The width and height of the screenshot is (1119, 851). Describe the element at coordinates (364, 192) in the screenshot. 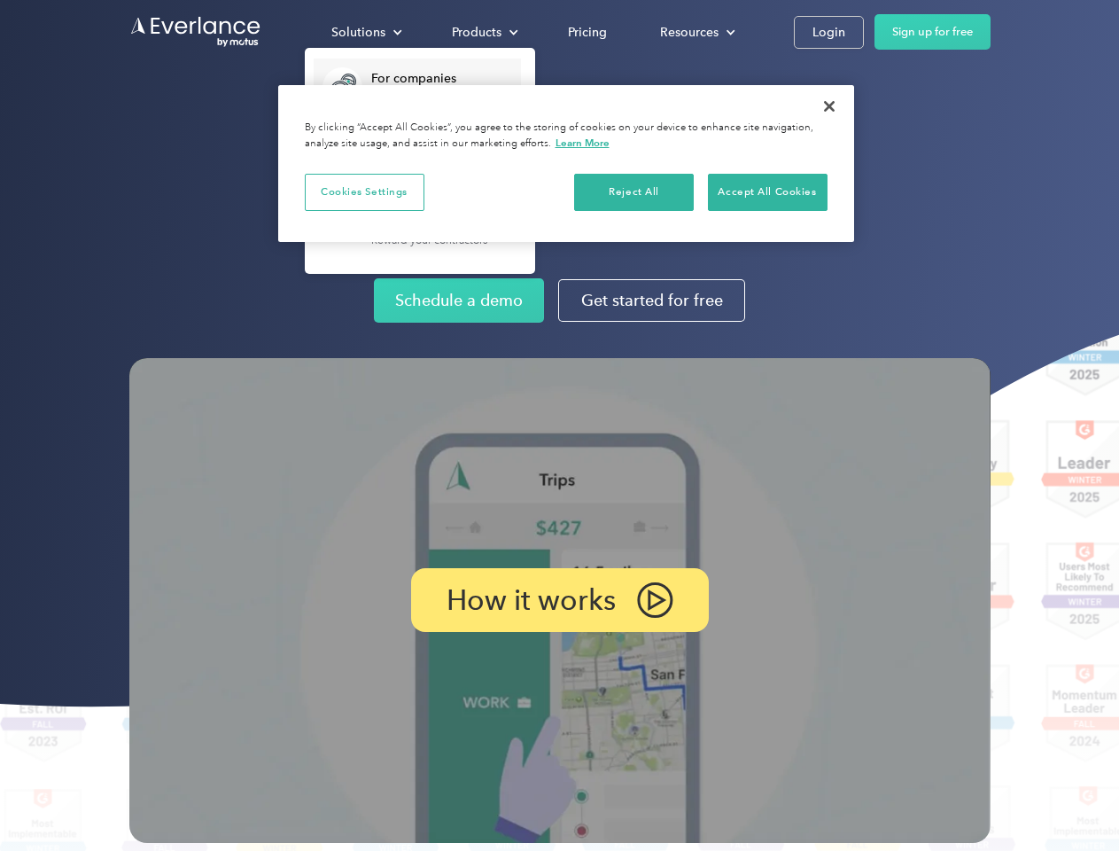

I see `button: Cookies Settings` at that location.